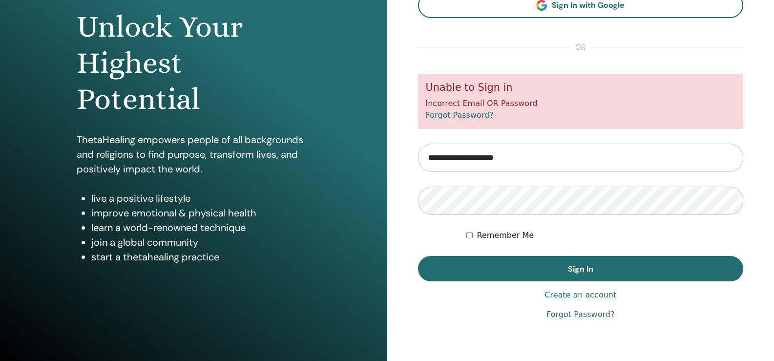 Image resolution: width=774 pixels, height=361 pixels. What do you see at coordinates (581, 269) in the screenshot?
I see `button: Sign In` at bounding box center [581, 269].